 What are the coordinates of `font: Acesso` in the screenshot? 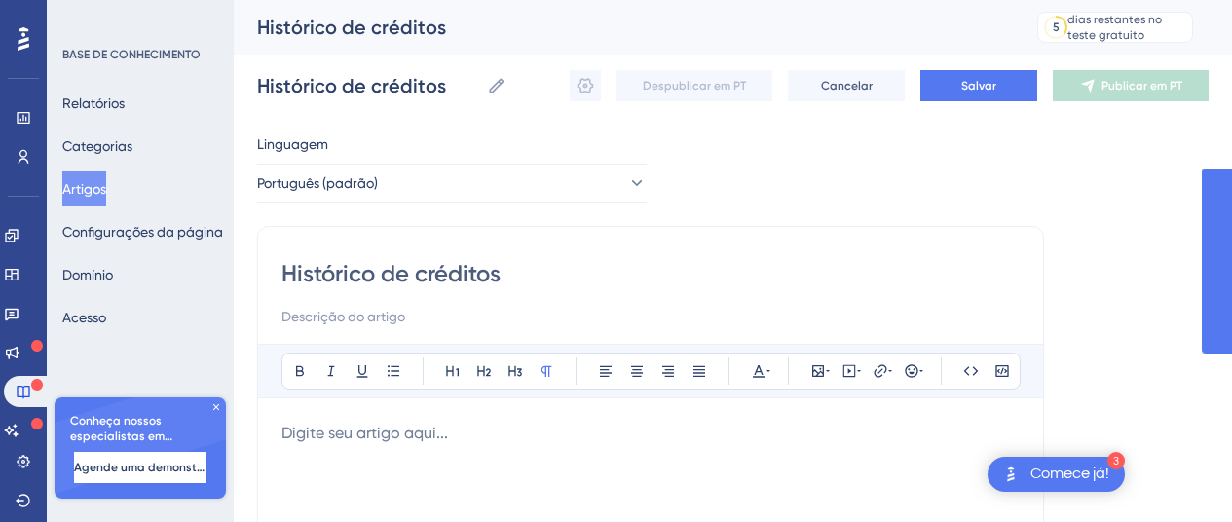 It's located at (84, 318).